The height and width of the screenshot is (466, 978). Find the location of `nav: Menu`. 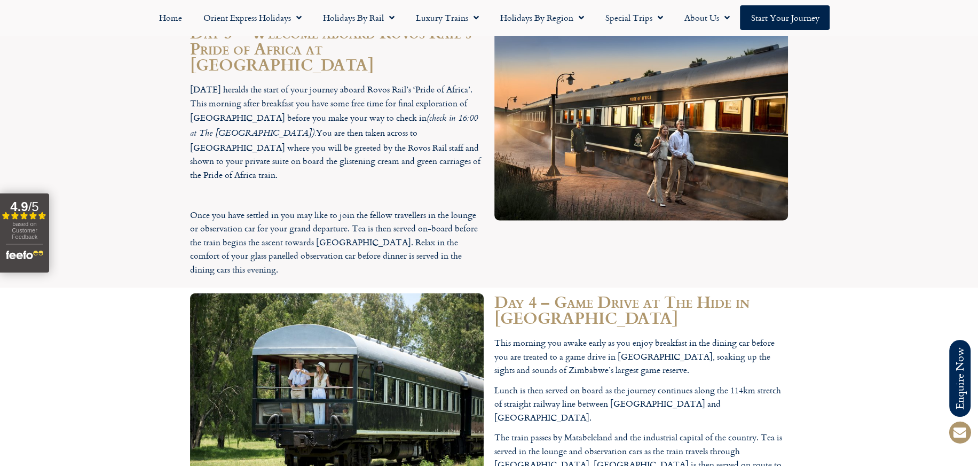

nav: Menu is located at coordinates (489, 18).